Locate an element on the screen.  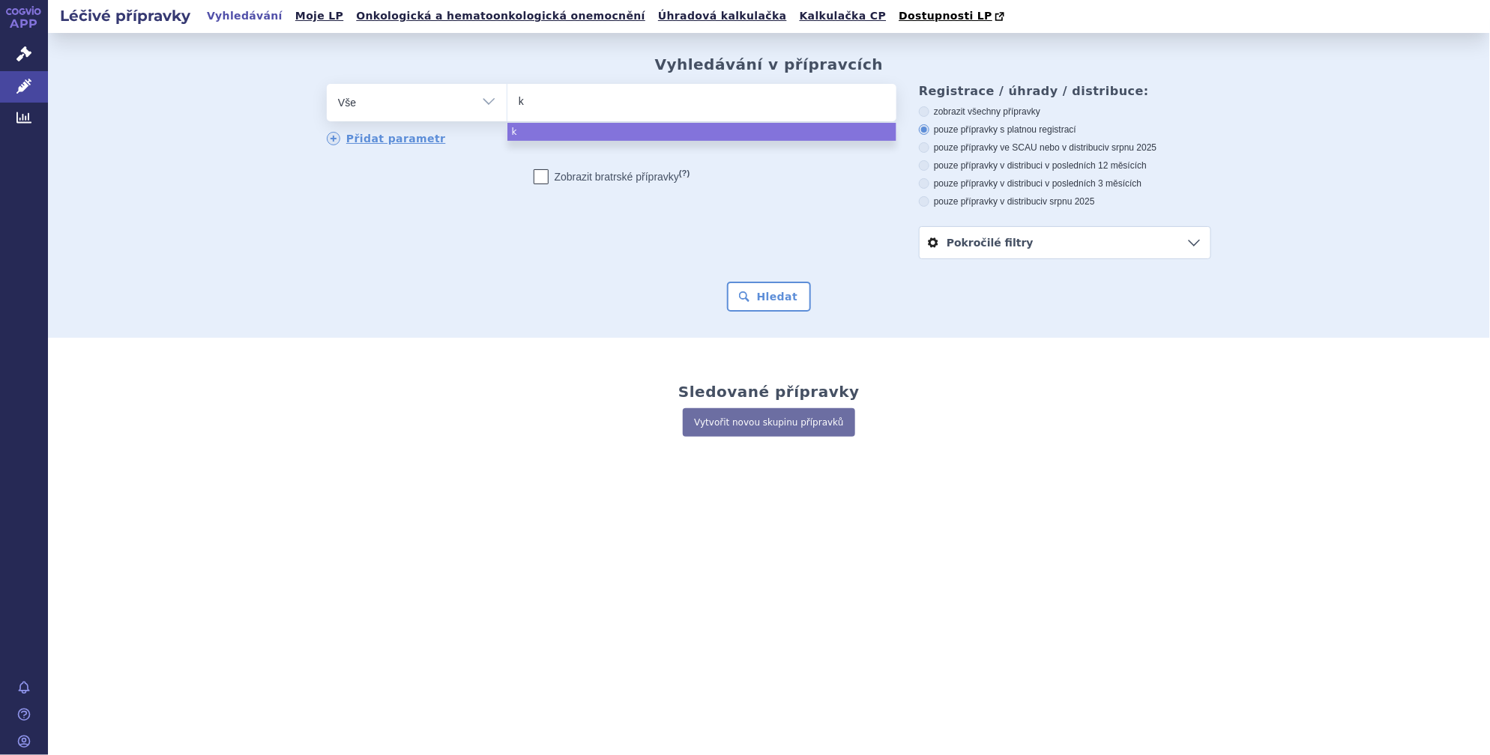
a: Pokročilé filtry is located at coordinates (1065, 243).